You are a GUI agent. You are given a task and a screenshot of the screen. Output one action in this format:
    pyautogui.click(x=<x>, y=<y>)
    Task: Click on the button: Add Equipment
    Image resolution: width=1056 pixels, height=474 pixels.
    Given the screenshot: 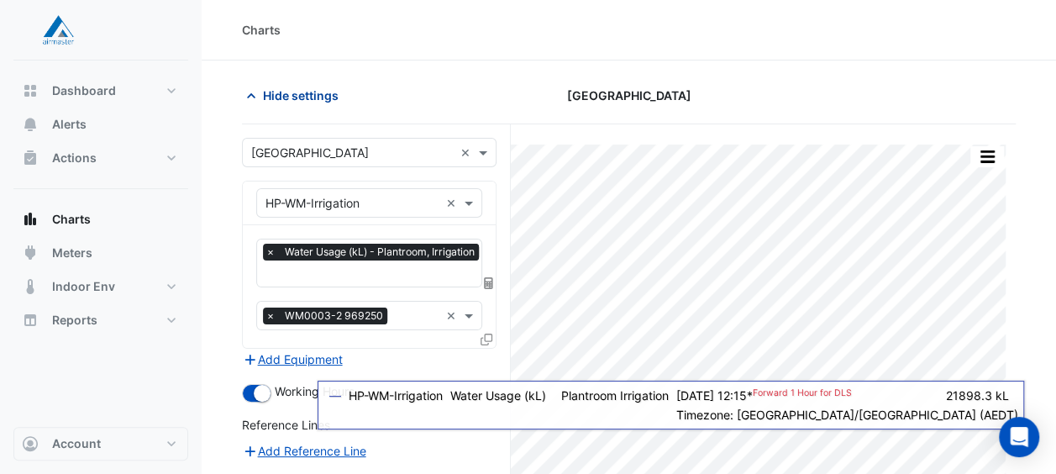 What is the action you would take?
    pyautogui.click(x=292, y=359)
    